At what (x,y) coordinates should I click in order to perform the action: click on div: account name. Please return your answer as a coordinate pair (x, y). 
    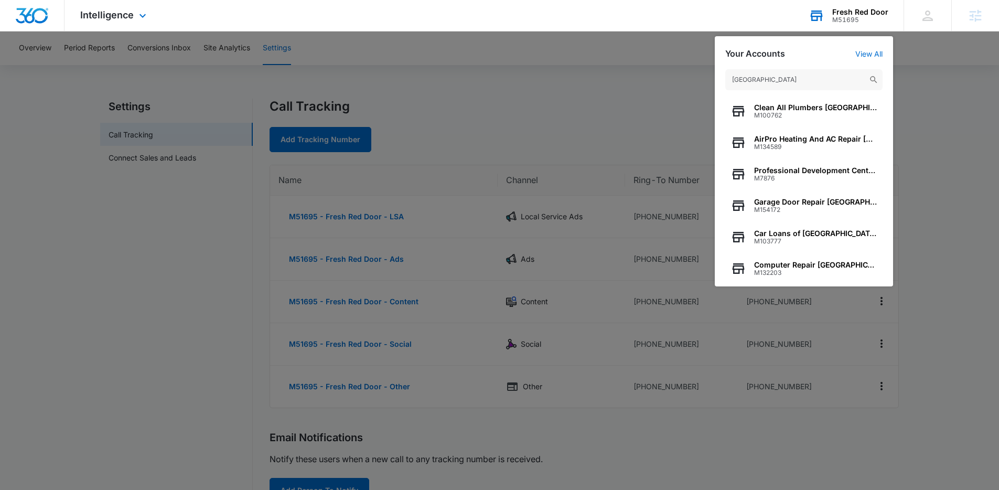
    Looking at the image, I should click on (860, 12).